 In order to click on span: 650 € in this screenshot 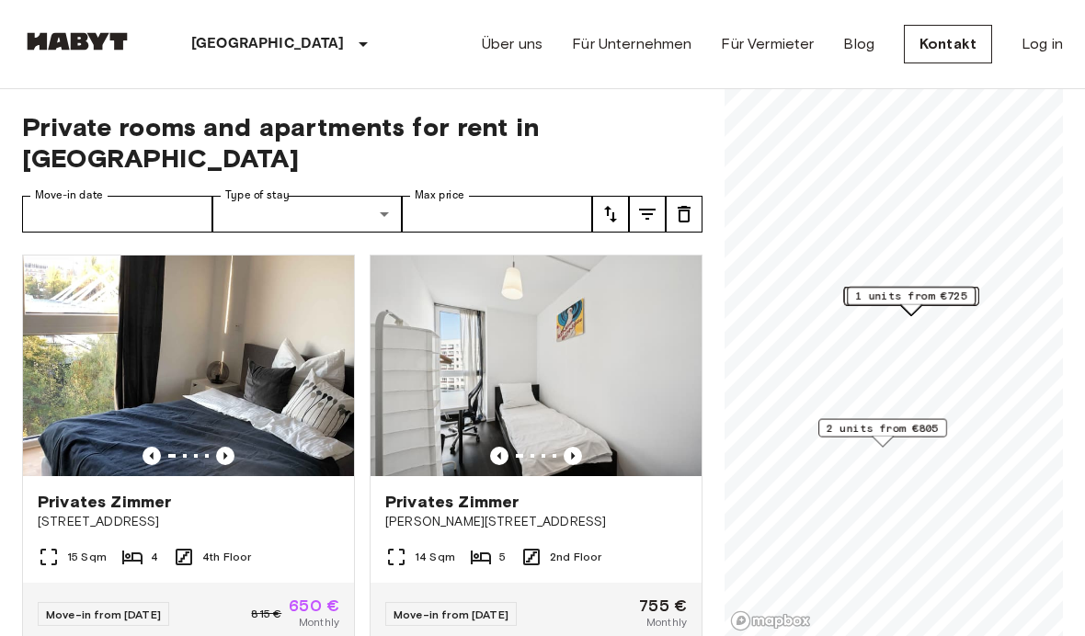, I will do `click(313, 606)`.